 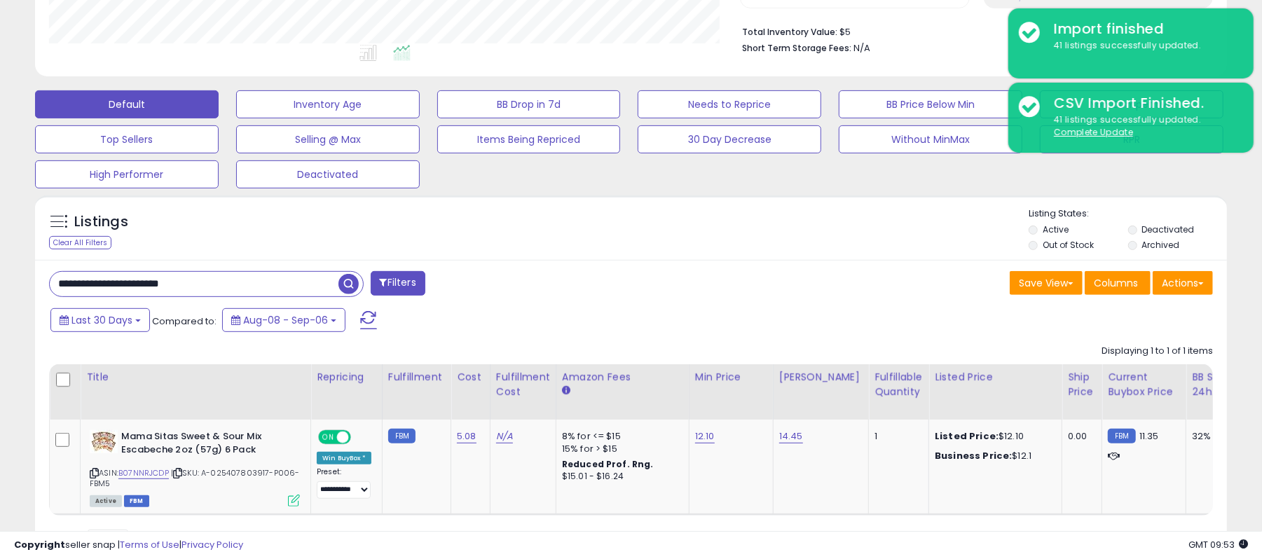 I want to click on div: 15% for > $15, so click(x=620, y=449).